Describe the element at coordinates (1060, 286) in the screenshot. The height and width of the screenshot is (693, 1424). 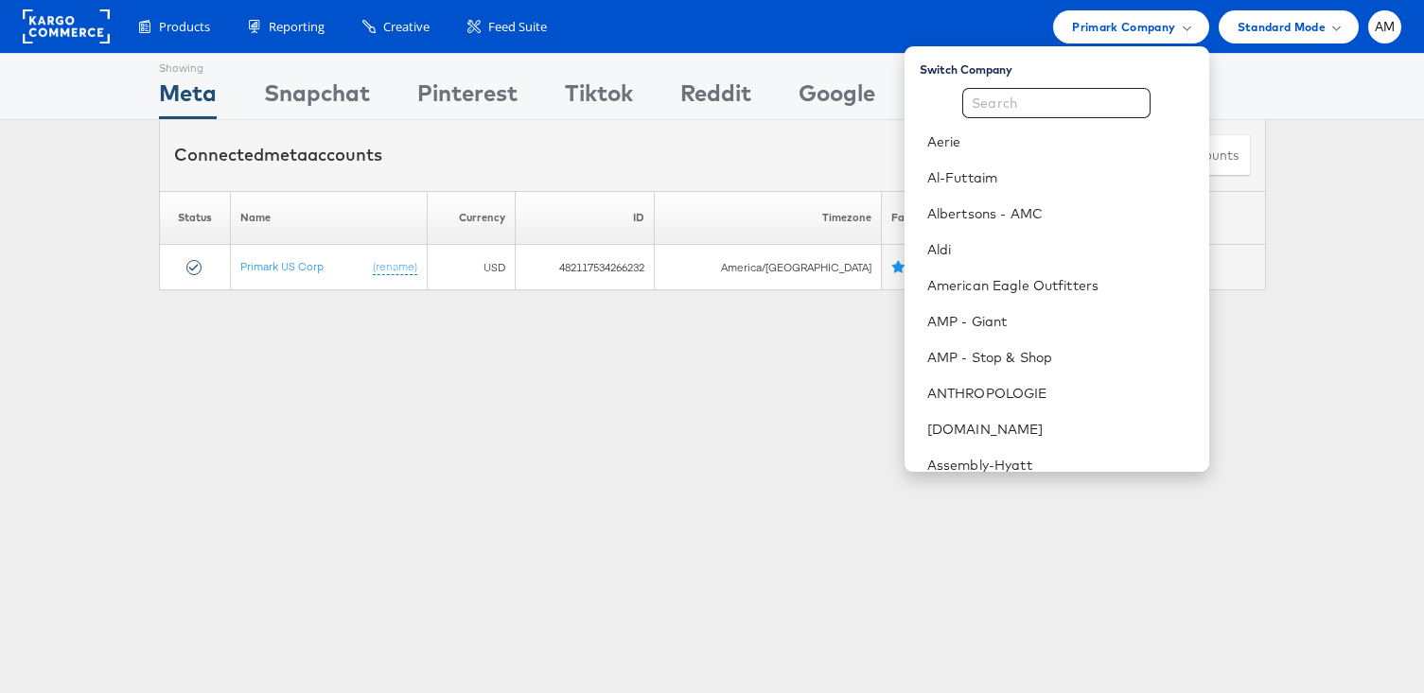
I see `a: American Eagle Outfitters` at that location.